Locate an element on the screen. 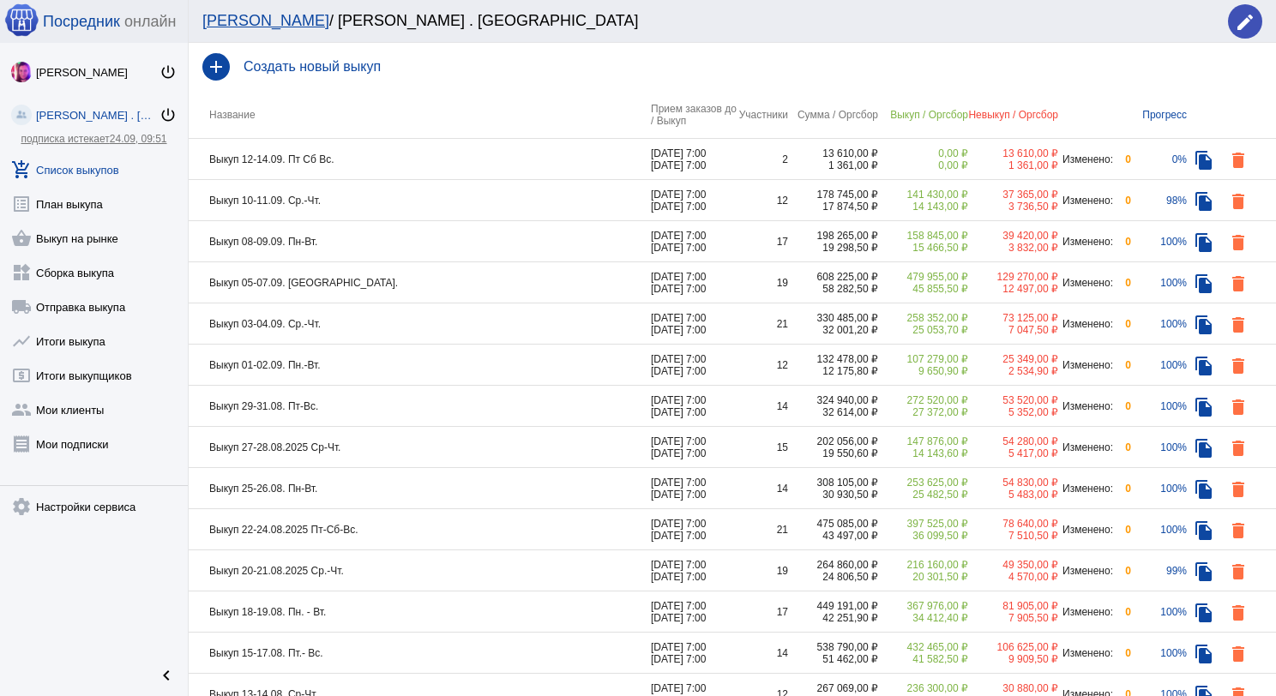  mat-icon: receipt is located at coordinates (21, 444).